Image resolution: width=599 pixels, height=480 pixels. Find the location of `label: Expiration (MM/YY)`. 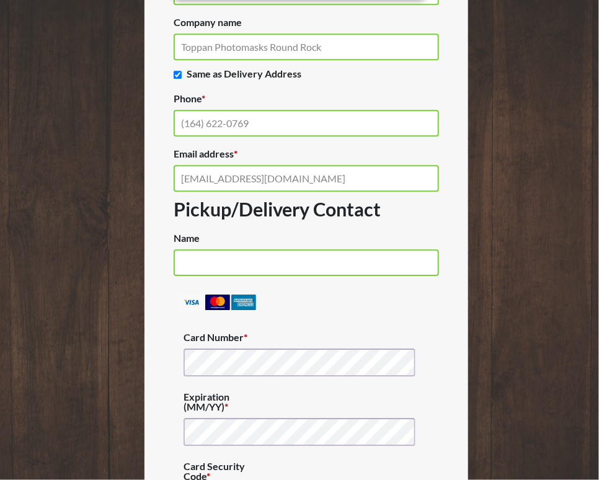

label: Expiration (MM/YY) is located at coordinates (222, 402).